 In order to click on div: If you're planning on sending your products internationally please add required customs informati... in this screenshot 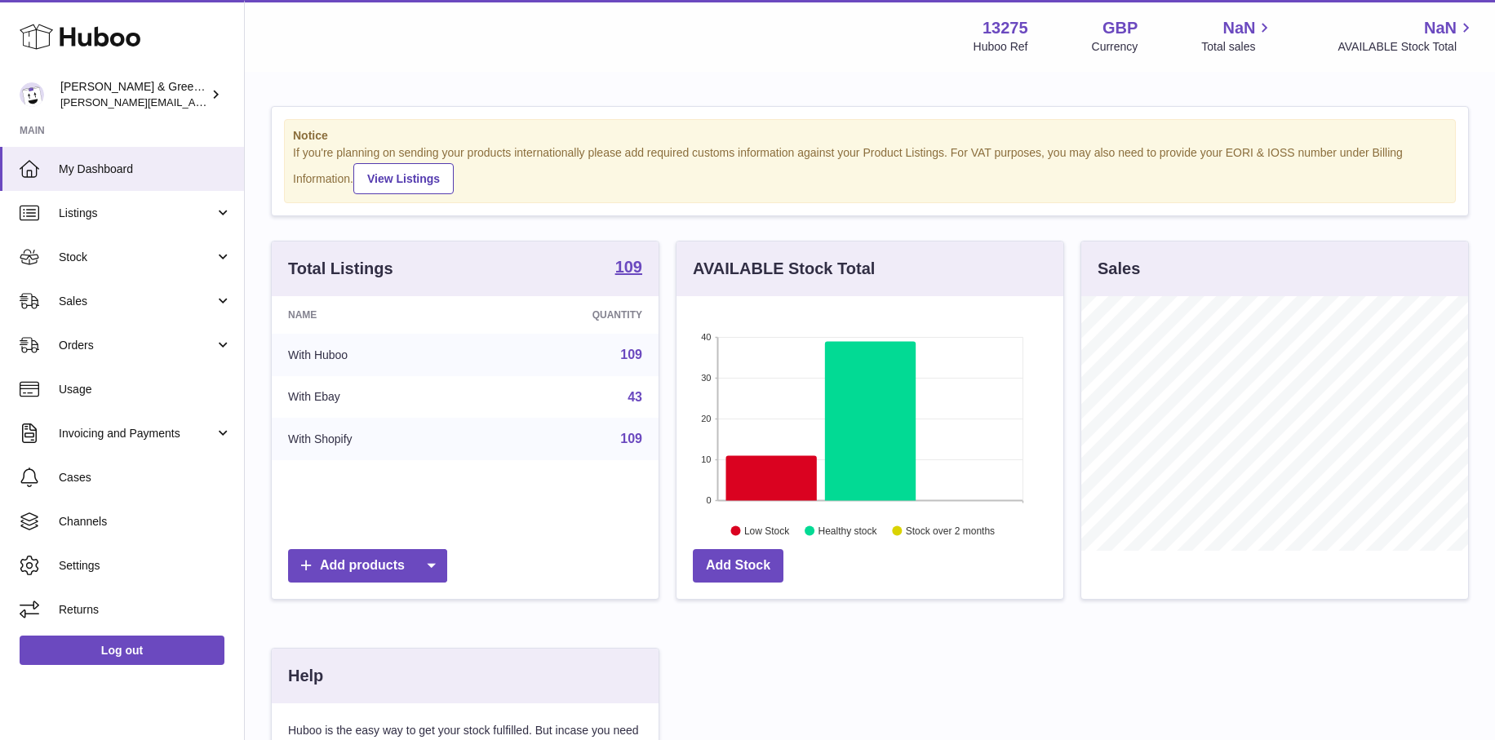, I will do `click(870, 170)`.